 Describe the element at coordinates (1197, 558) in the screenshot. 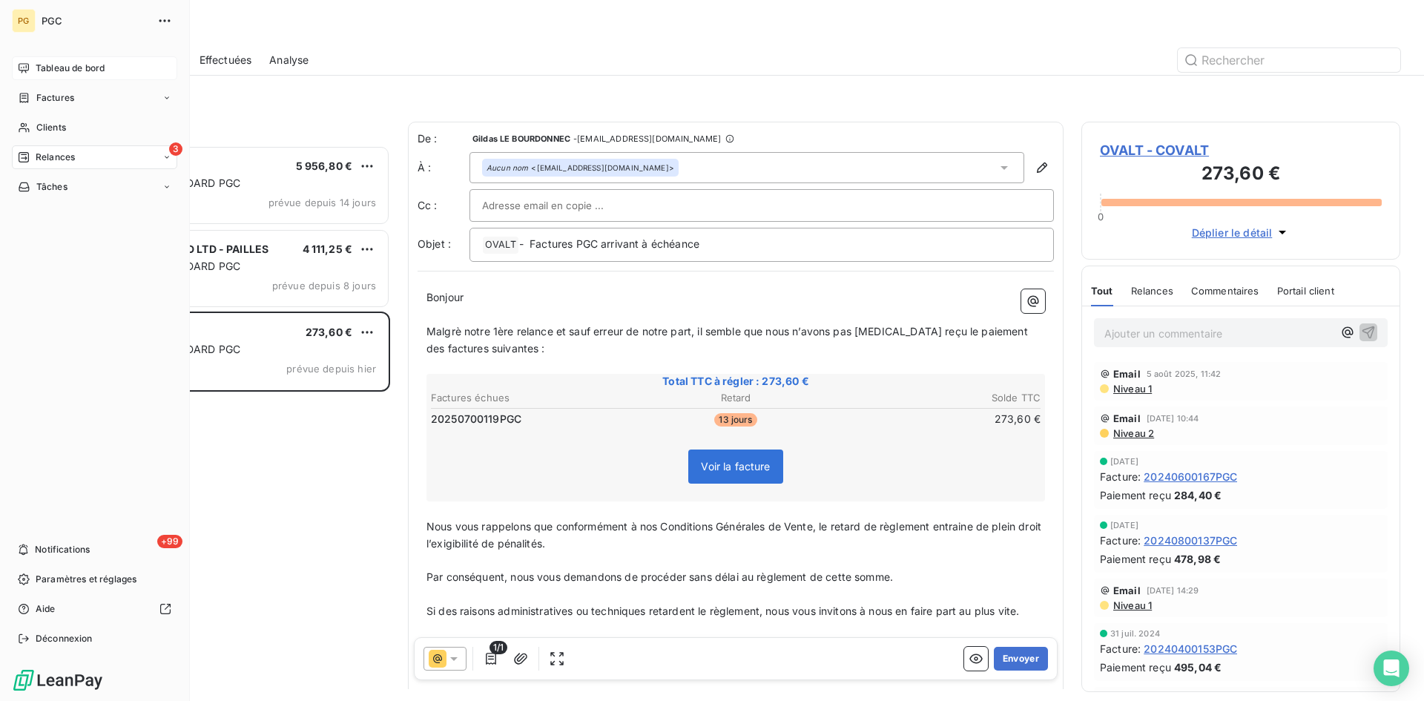

I see `span: 478,98 €` at that location.